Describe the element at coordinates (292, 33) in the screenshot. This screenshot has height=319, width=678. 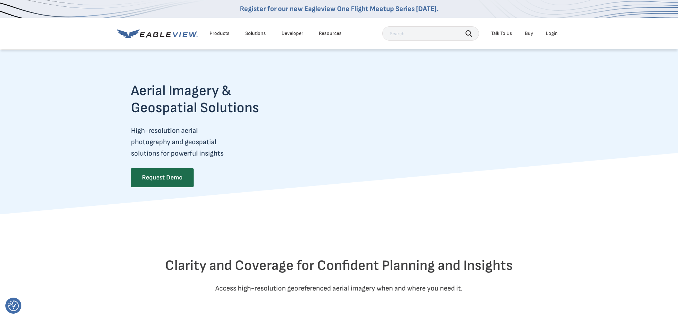
I see `a: Developer` at that location.